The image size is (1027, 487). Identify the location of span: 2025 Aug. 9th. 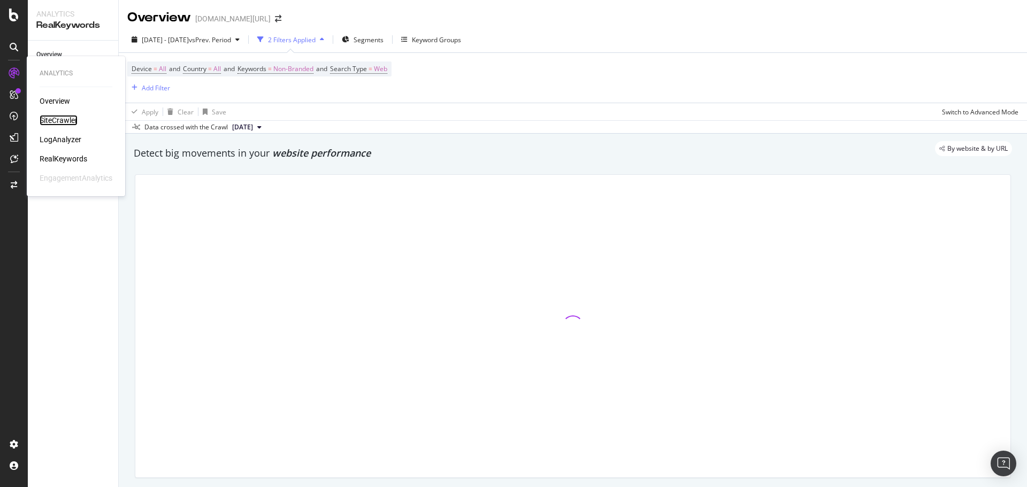
(242, 127).